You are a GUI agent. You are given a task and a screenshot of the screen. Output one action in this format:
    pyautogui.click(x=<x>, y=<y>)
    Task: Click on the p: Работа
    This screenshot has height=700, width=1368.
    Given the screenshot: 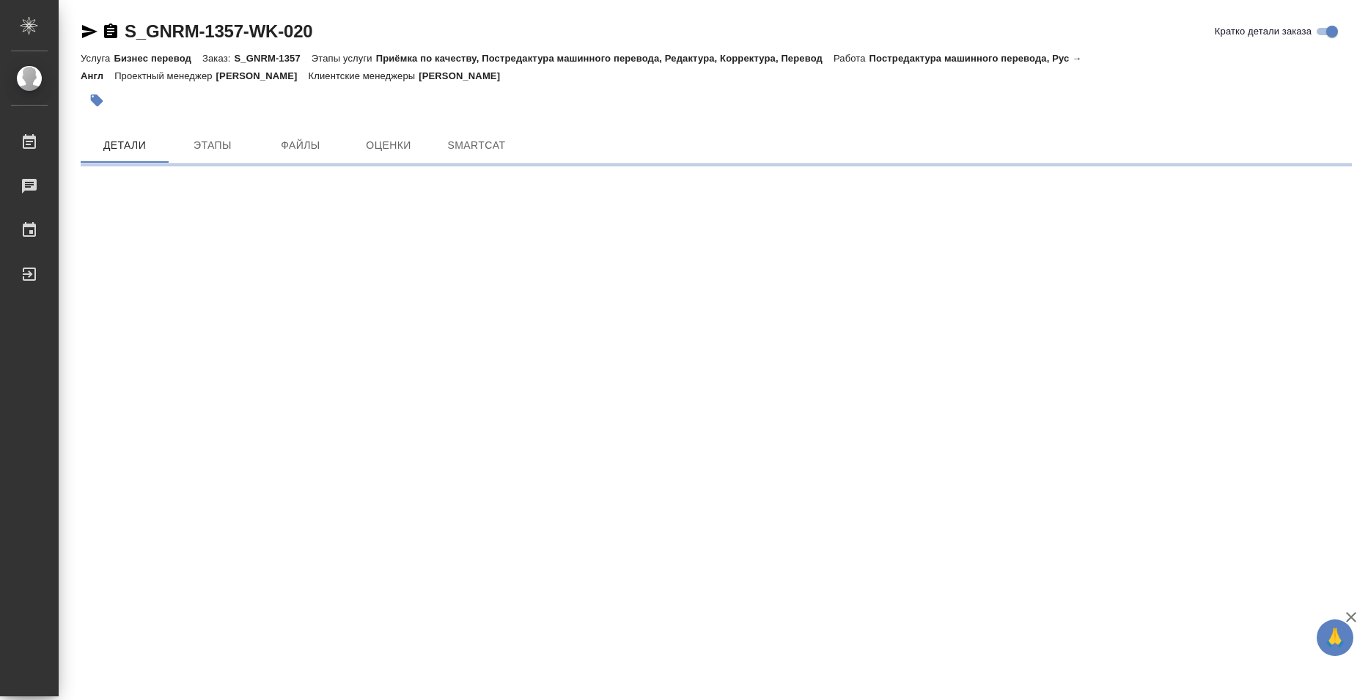 What is the action you would take?
    pyautogui.click(x=851, y=58)
    